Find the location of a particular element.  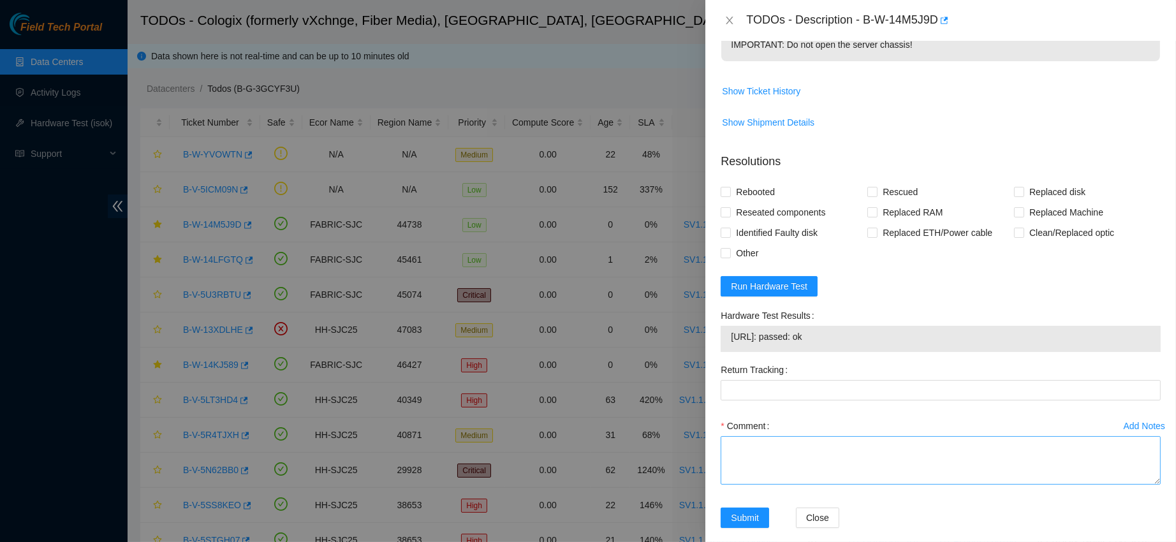

label: Comment is located at coordinates (748, 426).